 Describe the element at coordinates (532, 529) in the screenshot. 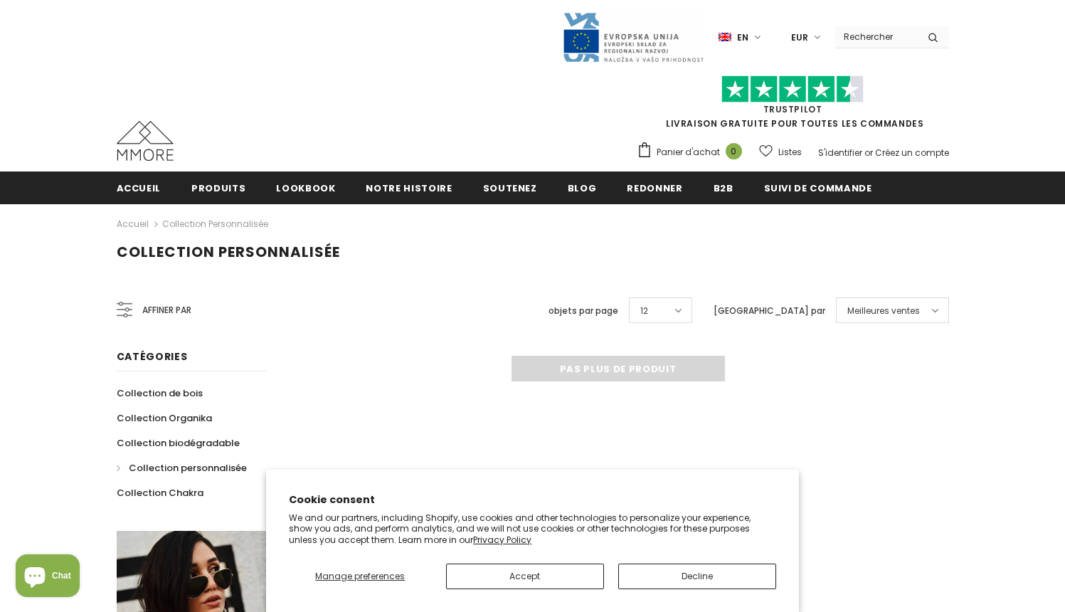

I see `p: We and our partners, including Shopify, use cookies and other technologies to personalize your ex...` at that location.